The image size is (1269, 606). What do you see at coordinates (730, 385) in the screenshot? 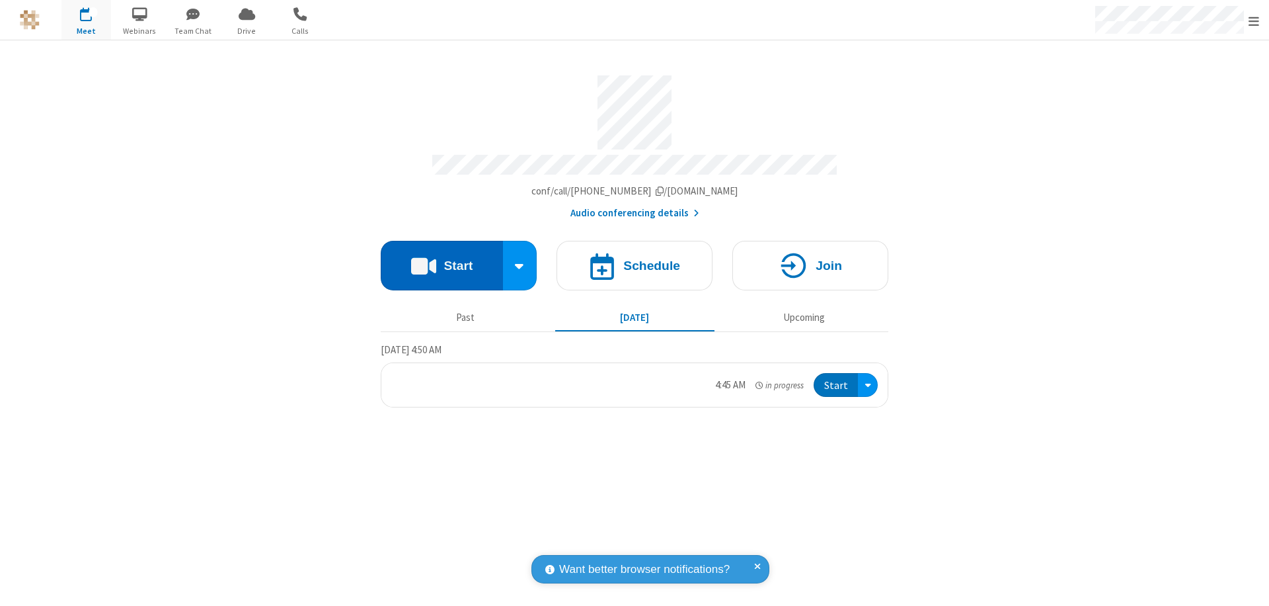
I see `div: 4:45 AM` at bounding box center [730, 385].